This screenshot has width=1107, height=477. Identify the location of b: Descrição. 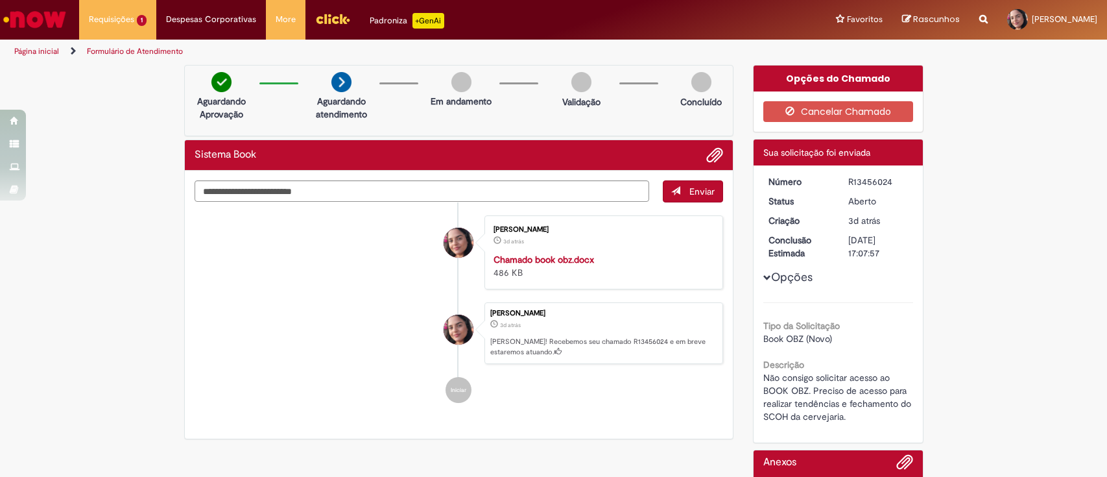
(783, 364).